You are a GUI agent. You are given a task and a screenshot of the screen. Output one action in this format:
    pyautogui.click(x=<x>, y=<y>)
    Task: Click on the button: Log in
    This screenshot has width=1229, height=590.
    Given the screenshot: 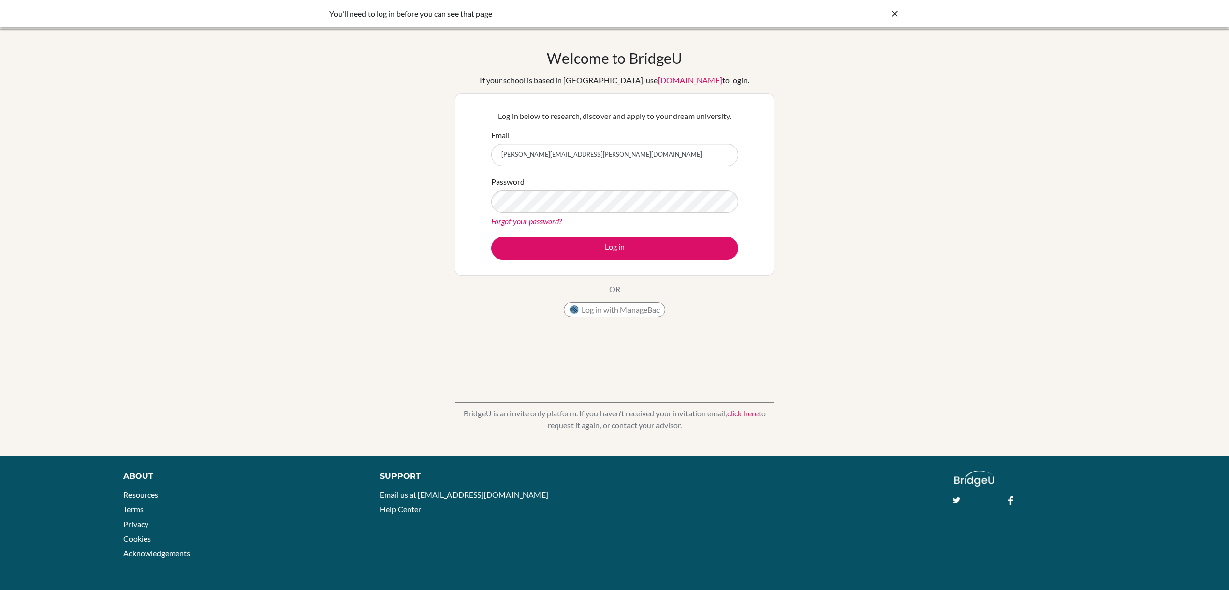 What is the action you would take?
    pyautogui.click(x=614, y=248)
    